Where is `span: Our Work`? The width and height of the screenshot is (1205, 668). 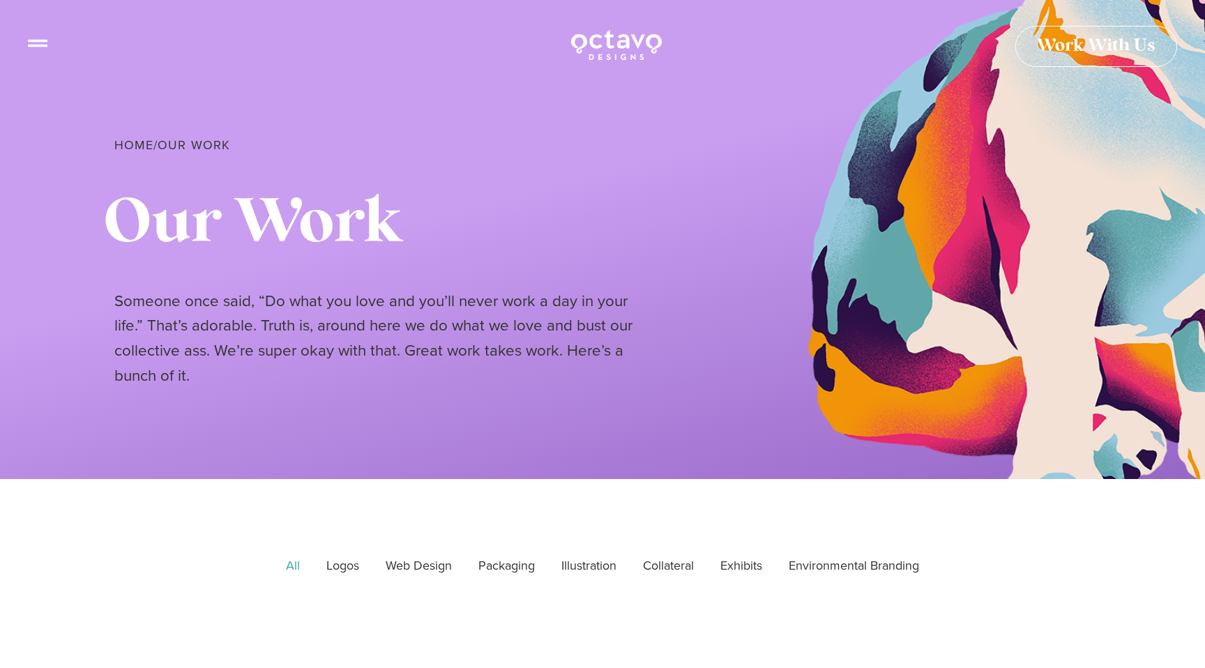
span: Our Work is located at coordinates (194, 145).